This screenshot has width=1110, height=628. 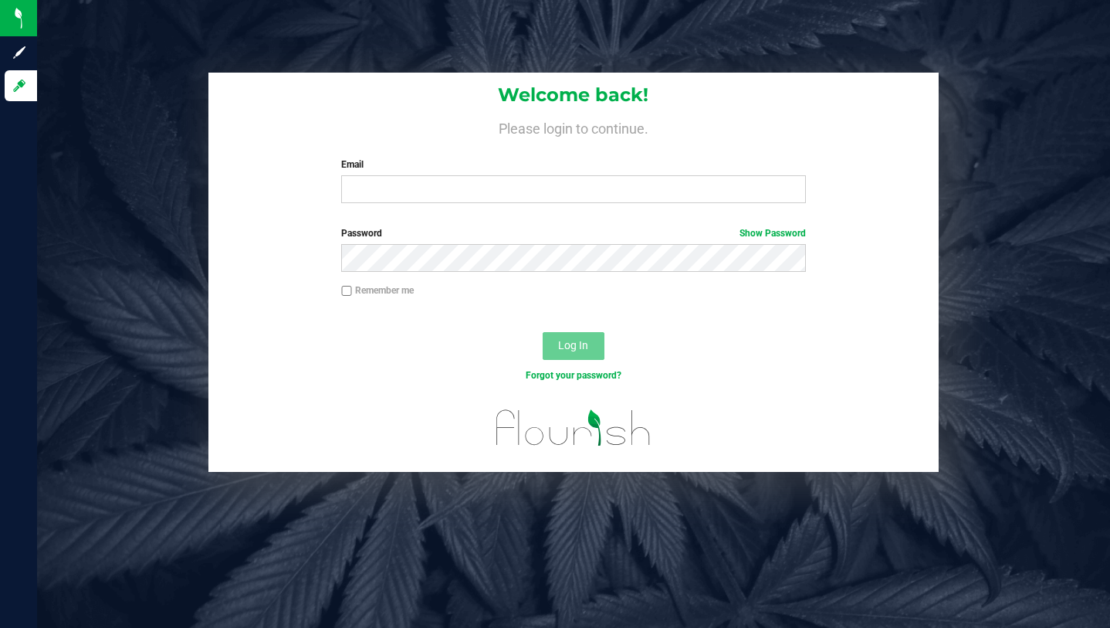 What do you see at coordinates (19, 52) in the screenshot?
I see `inline-svg: Sign up` at bounding box center [19, 52].